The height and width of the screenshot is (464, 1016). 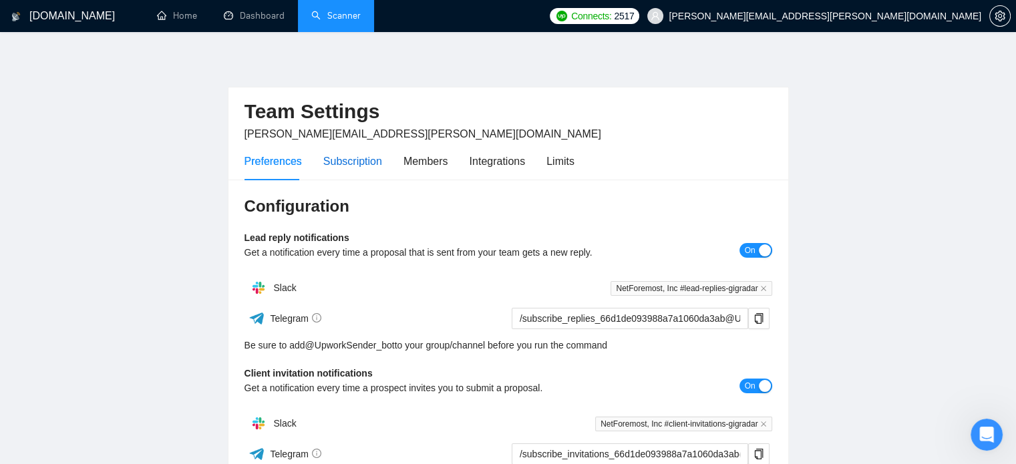 I want to click on a: @UpworkSender_bot, so click(x=350, y=345).